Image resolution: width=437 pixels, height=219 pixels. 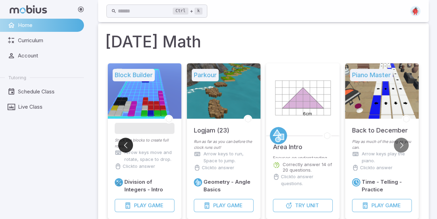 I want to click on a: Multiply/Divide, so click(x=119, y=182).